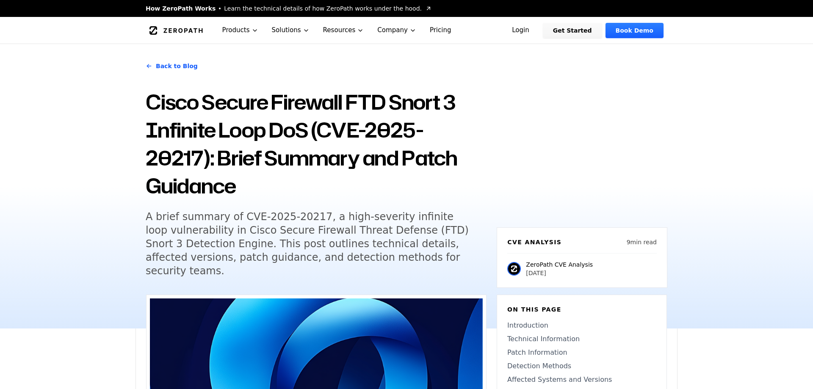 Image resolution: width=813 pixels, height=389 pixels. I want to click on a: Pricing, so click(440, 30).